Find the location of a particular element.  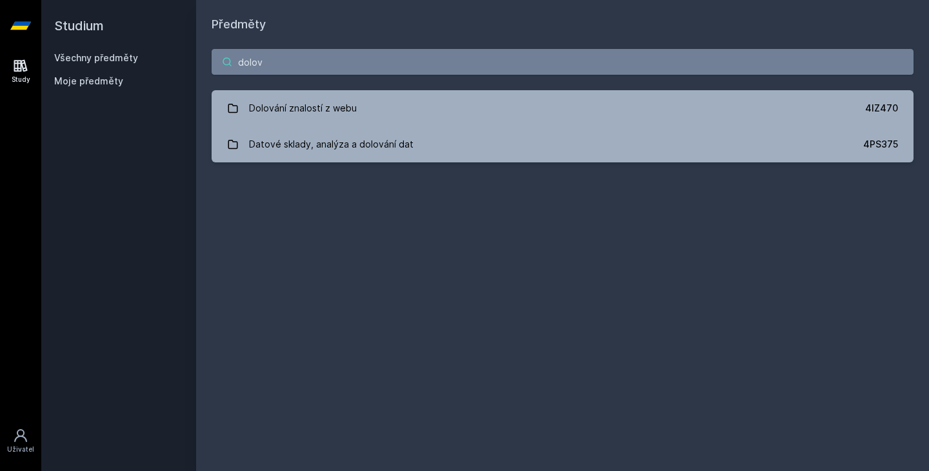

div: 4IZ470 is located at coordinates (881, 108).